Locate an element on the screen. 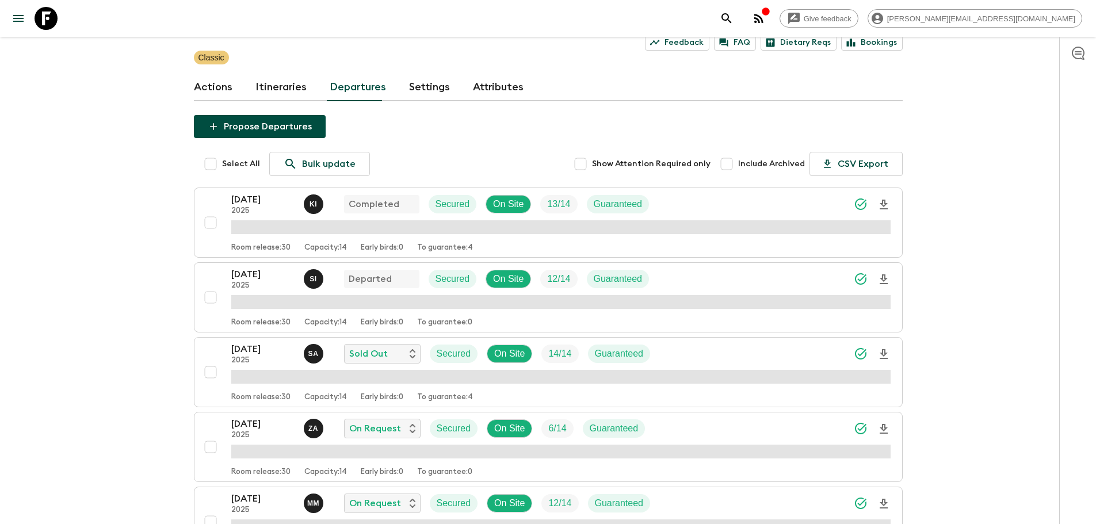 Image resolution: width=1096 pixels, height=524 pixels. span: Said Isouktan is located at coordinates (315, 277).